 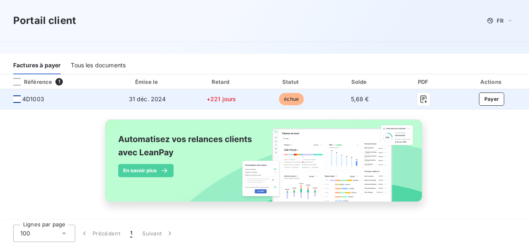 What do you see at coordinates (500, 21) in the screenshot?
I see `span: FR` at bounding box center [500, 21].